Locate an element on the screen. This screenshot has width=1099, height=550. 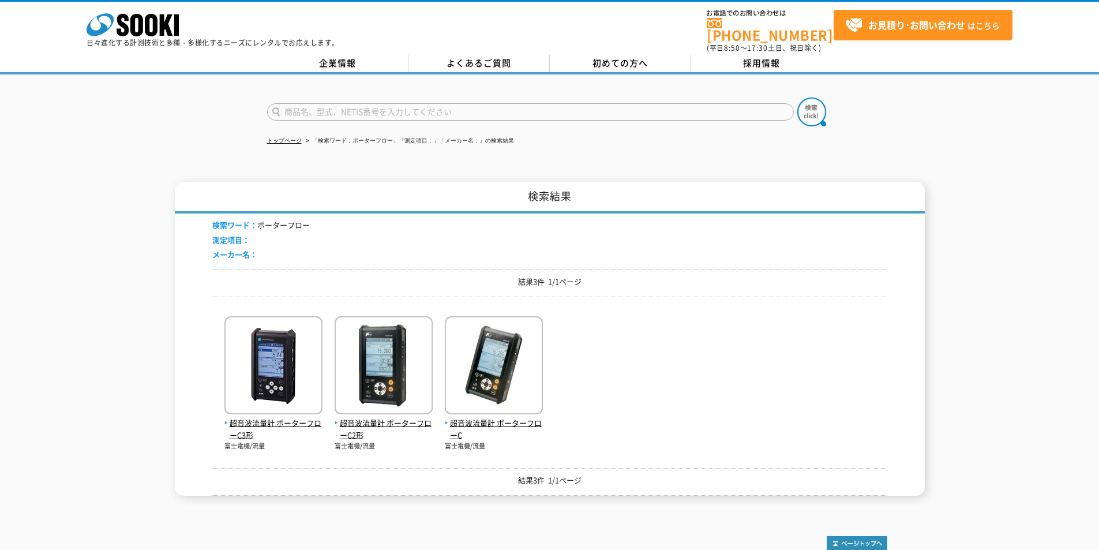
span: 超音波流量計 ポーターフローC is located at coordinates (494, 429).